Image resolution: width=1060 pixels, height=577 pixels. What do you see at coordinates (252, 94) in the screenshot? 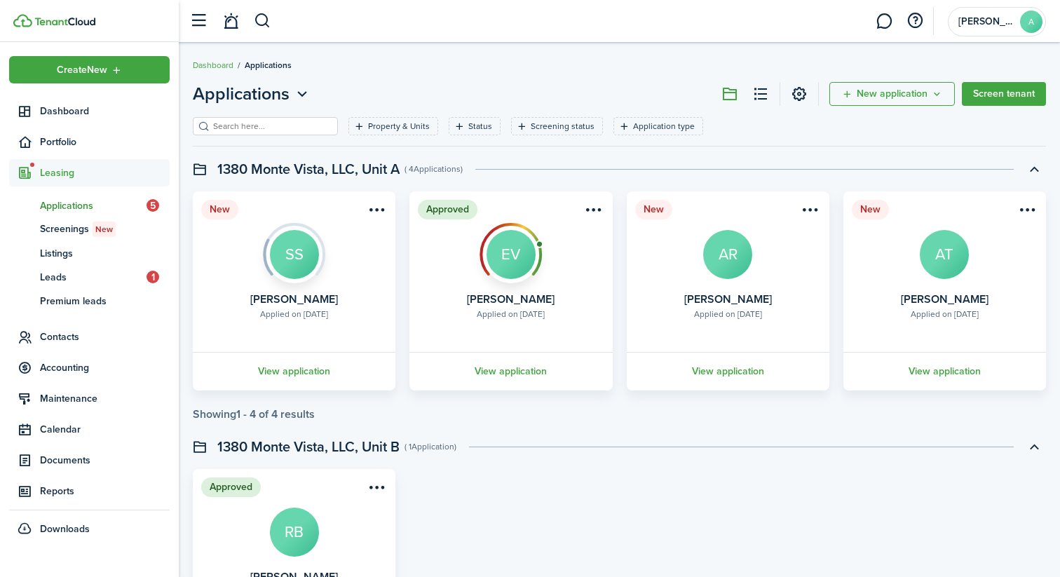
I see `button: Applications` at bounding box center [252, 94].